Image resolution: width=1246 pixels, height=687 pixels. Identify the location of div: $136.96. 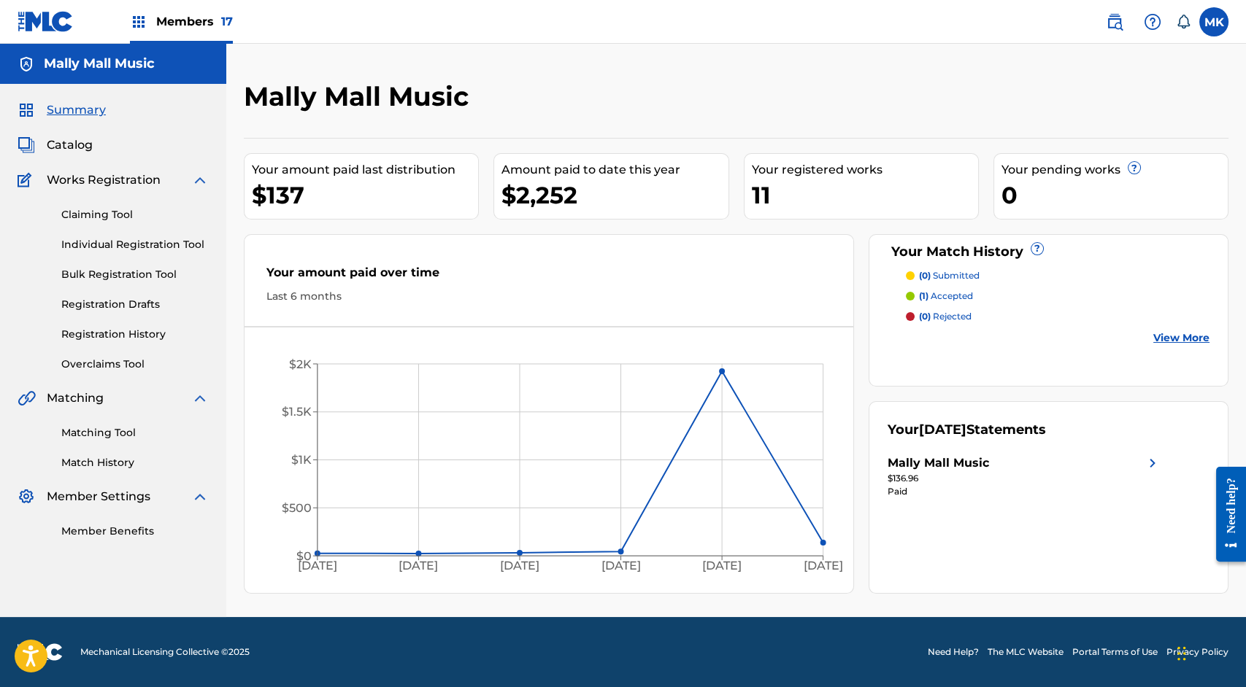
(1024, 479).